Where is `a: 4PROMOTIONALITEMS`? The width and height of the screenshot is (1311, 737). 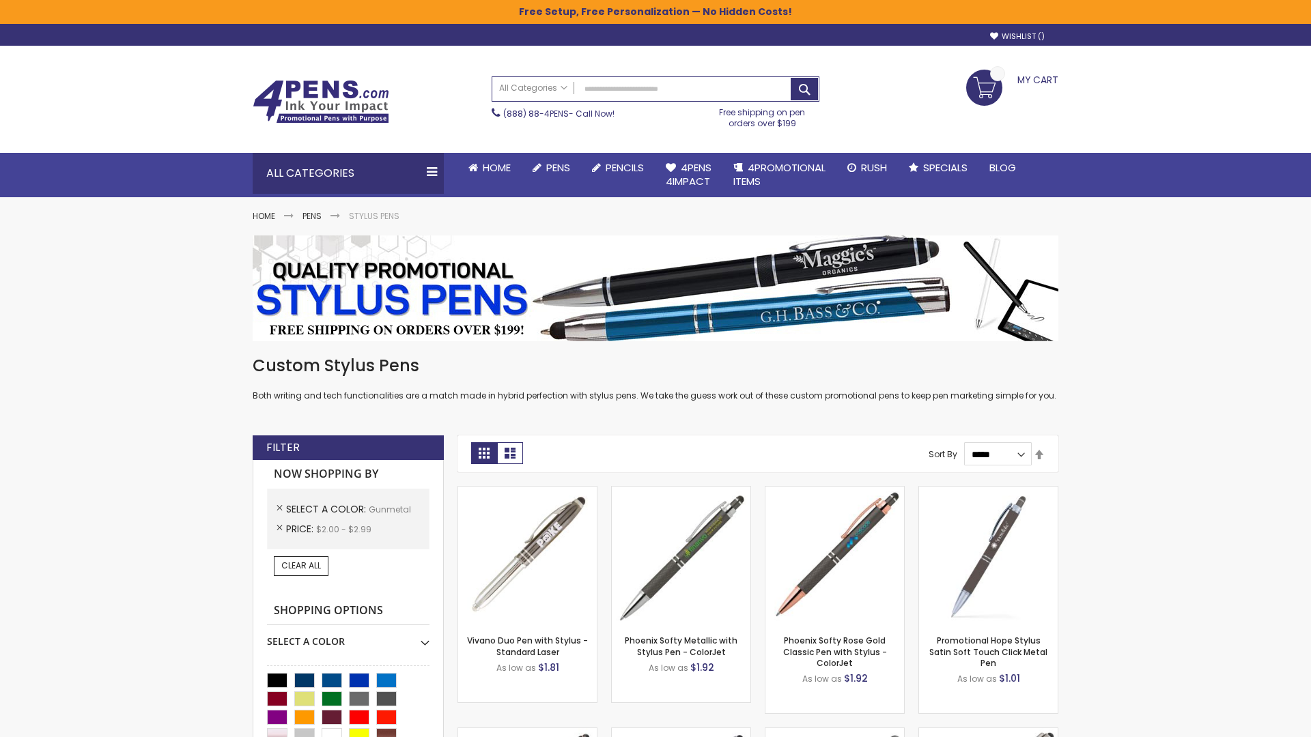
a: 4PROMOTIONALITEMS is located at coordinates (779, 175).